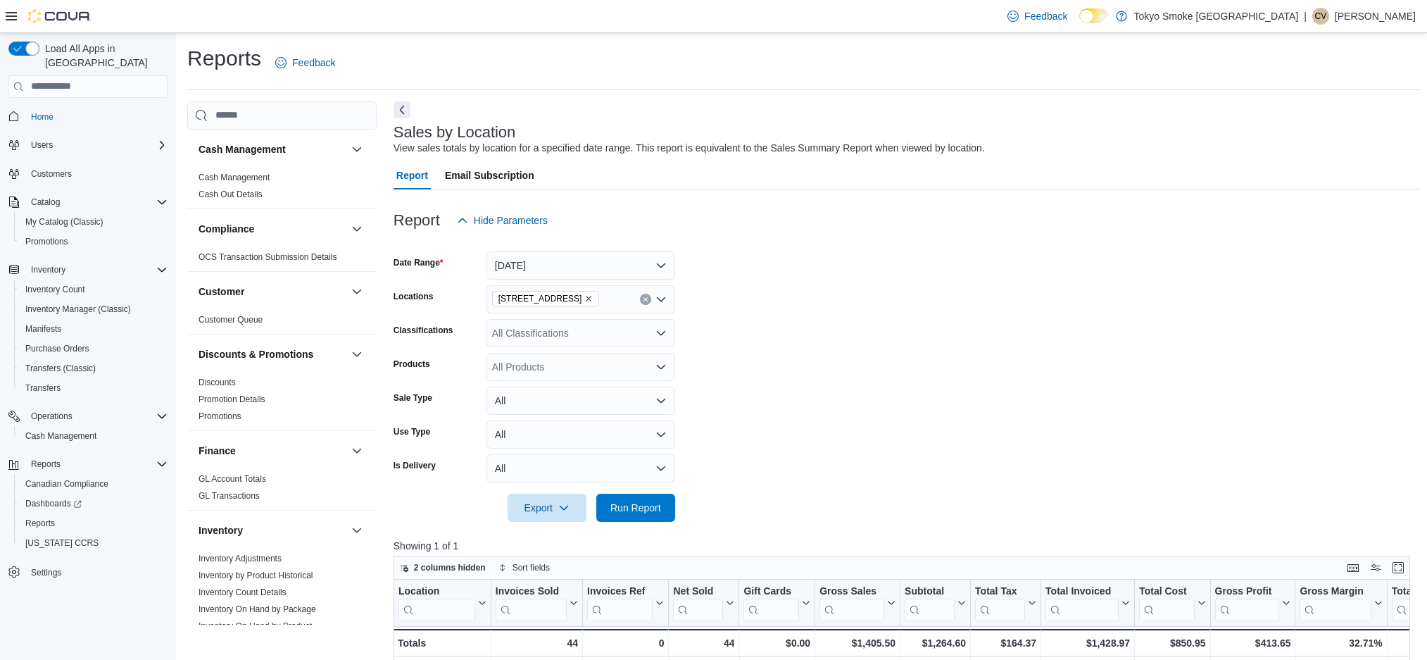 The height and width of the screenshot is (660, 1427). I want to click on button: Enter fullscreen, so click(1398, 568).